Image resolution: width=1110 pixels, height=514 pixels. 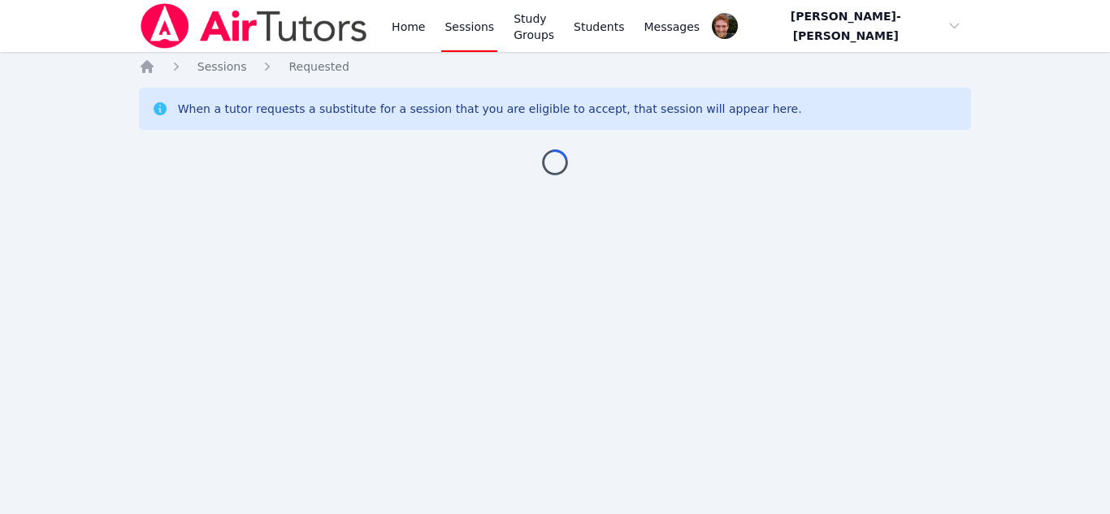 What do you see at coordinates (555, 67) in the screenshot?
I see `nav: Breadcrumb` at bounding box center [555, 67].